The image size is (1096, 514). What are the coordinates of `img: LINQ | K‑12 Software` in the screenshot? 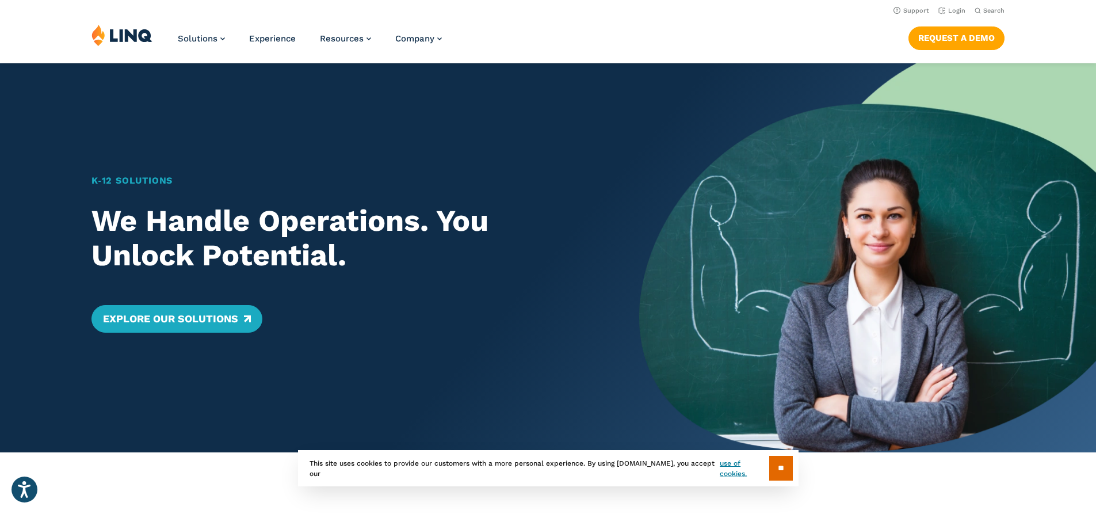 It's located at (122, 35).